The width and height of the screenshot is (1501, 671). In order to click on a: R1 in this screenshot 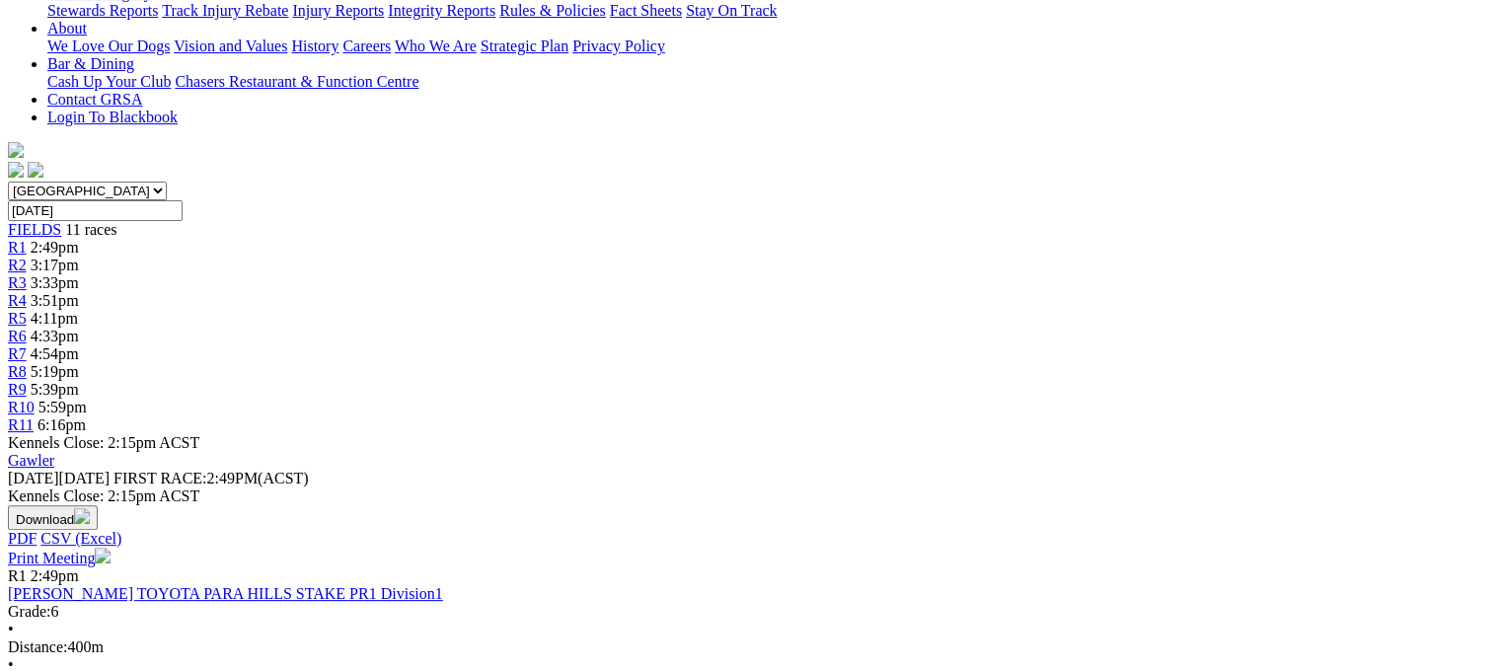, I will do `click(17, 247)`.